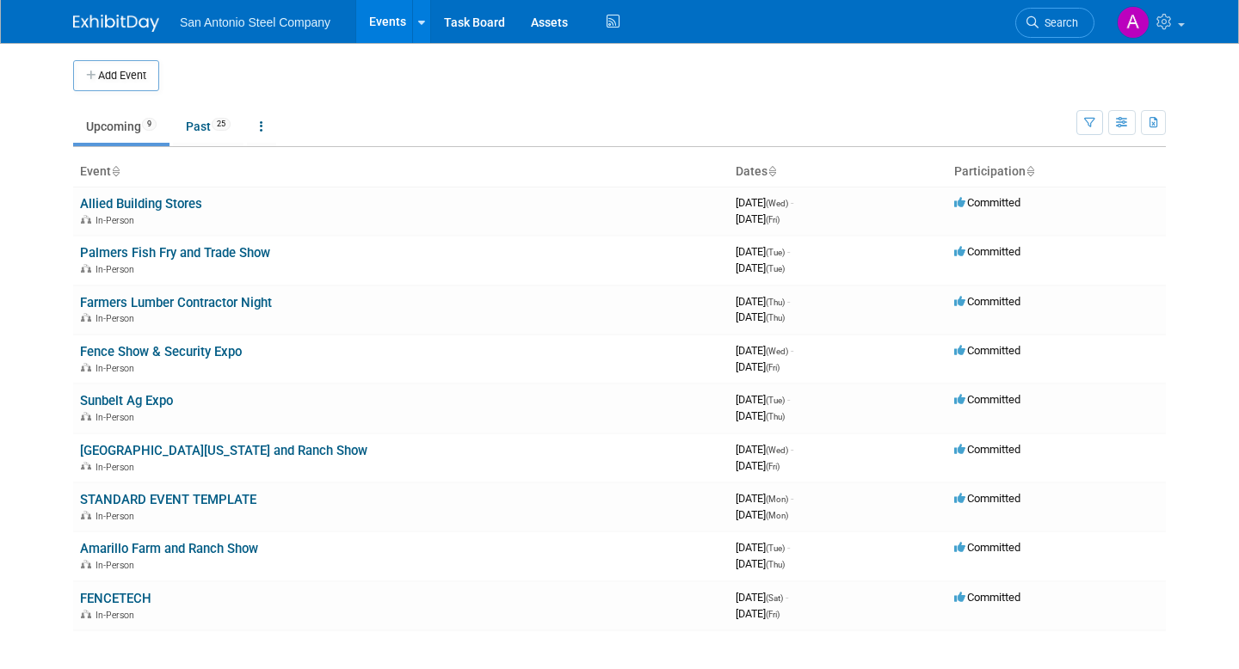 This screenshot has width=1239, height=669. Describe the element at coordinates (208, 126) in the screenshot. I see `a: Past25` at that location.